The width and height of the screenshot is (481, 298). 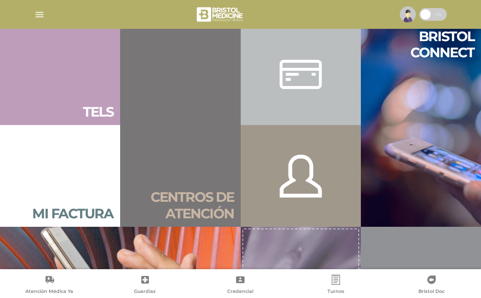 I want to click on h2: Mi factura, so click(x=73, y=213).